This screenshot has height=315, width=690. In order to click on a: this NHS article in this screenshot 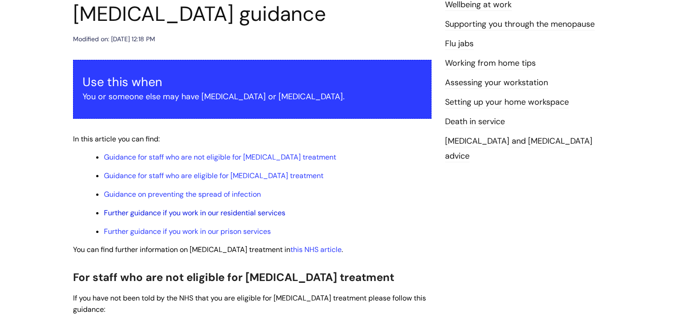, I will do `click(316, 250)`.